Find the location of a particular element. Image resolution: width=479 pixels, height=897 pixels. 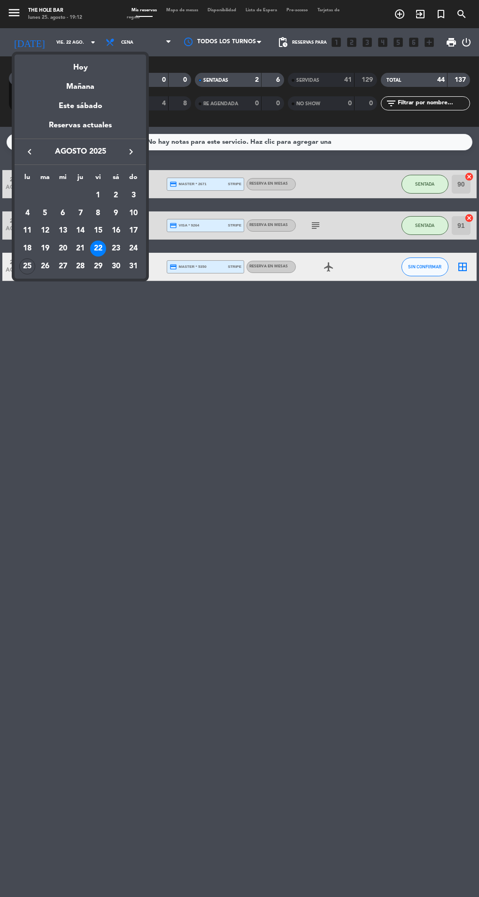

div: 22 is located at coordinates (98, 249).